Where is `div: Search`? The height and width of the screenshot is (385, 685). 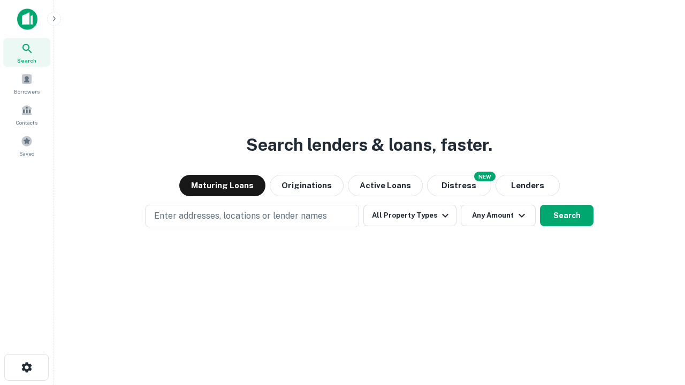 div: Search is located at coordinates (27, 52).